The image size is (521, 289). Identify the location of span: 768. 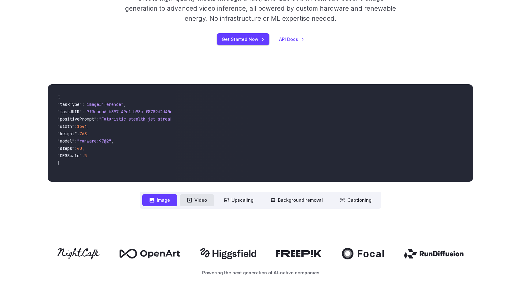
(83, 134).